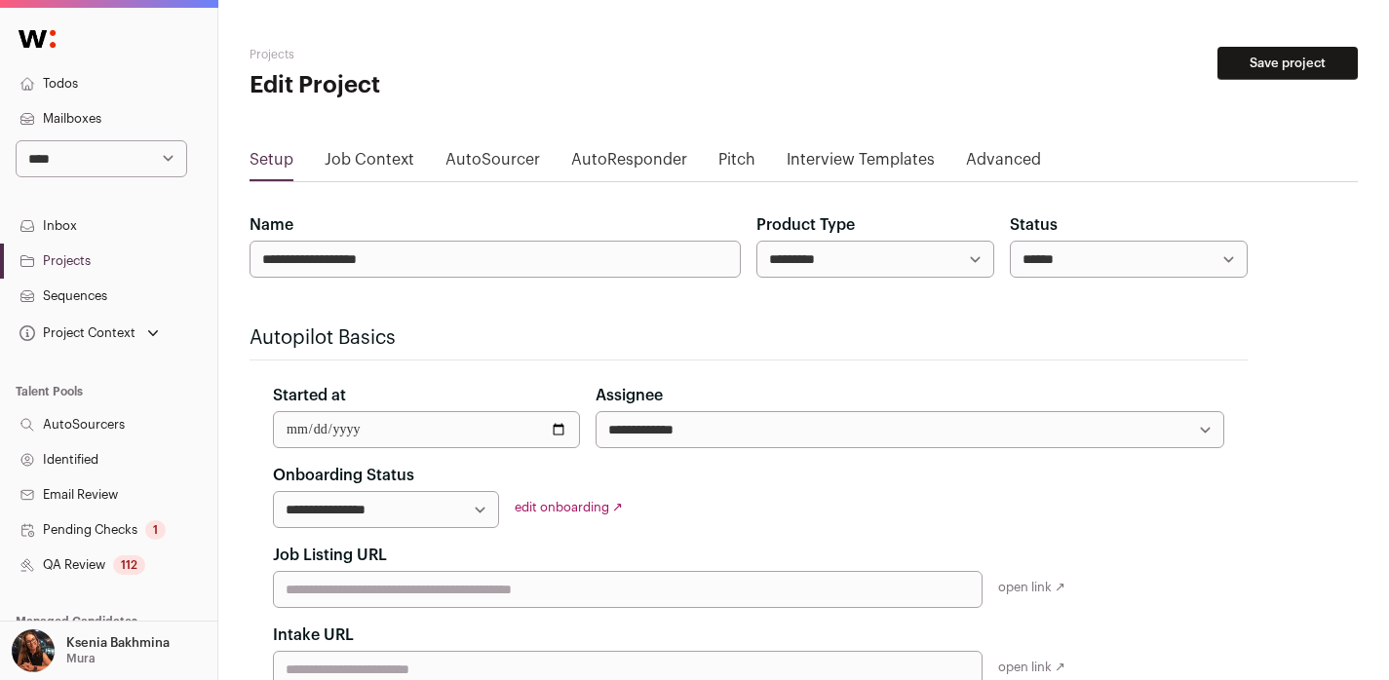  I want to click on label: Onboarding Status, so click(343, 476).